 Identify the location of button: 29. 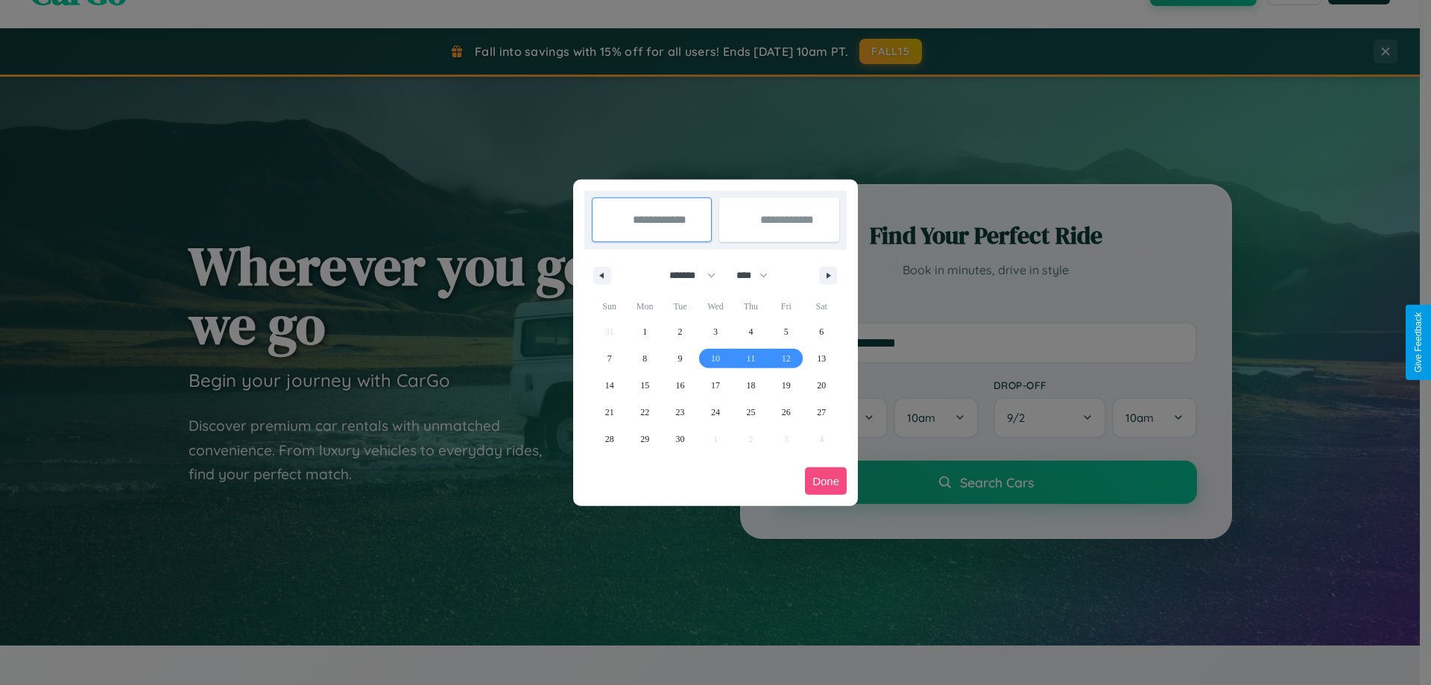
(644, 439).